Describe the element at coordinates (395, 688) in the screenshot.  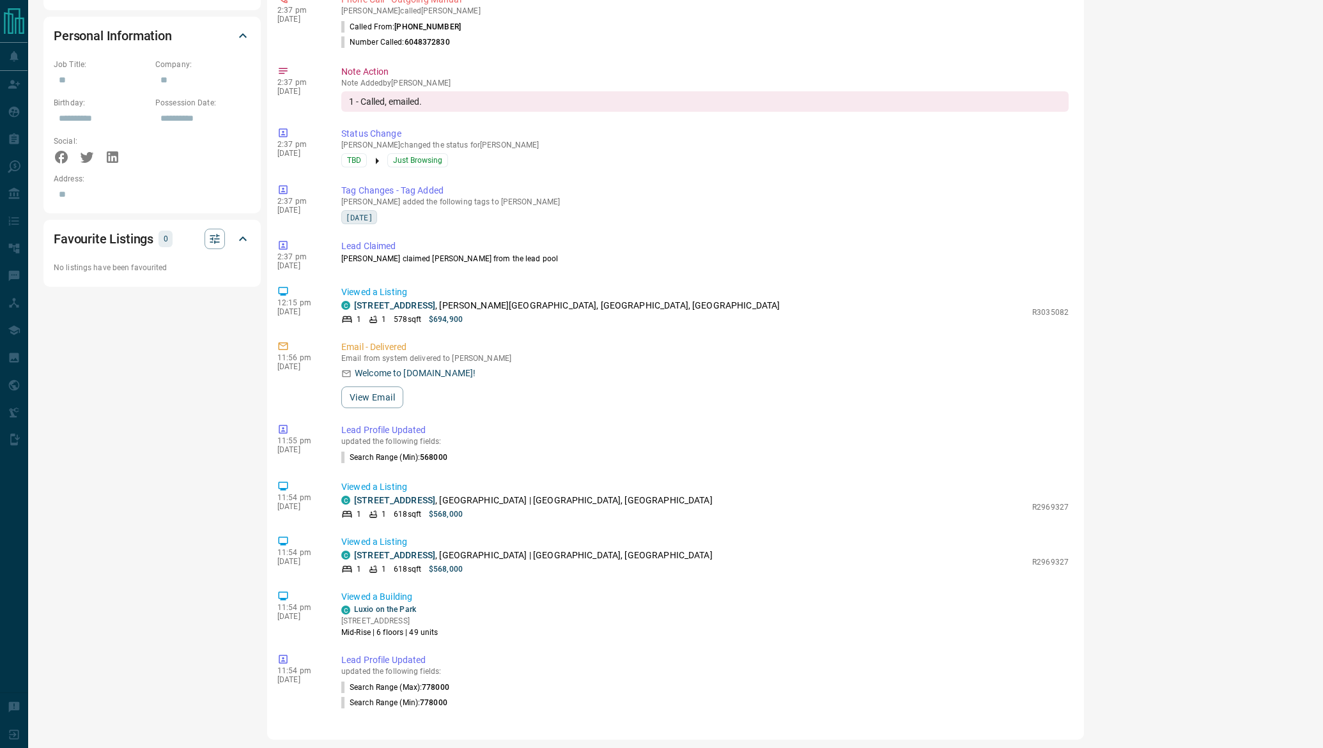
I see `p: Search Range (Max) :` at that location.